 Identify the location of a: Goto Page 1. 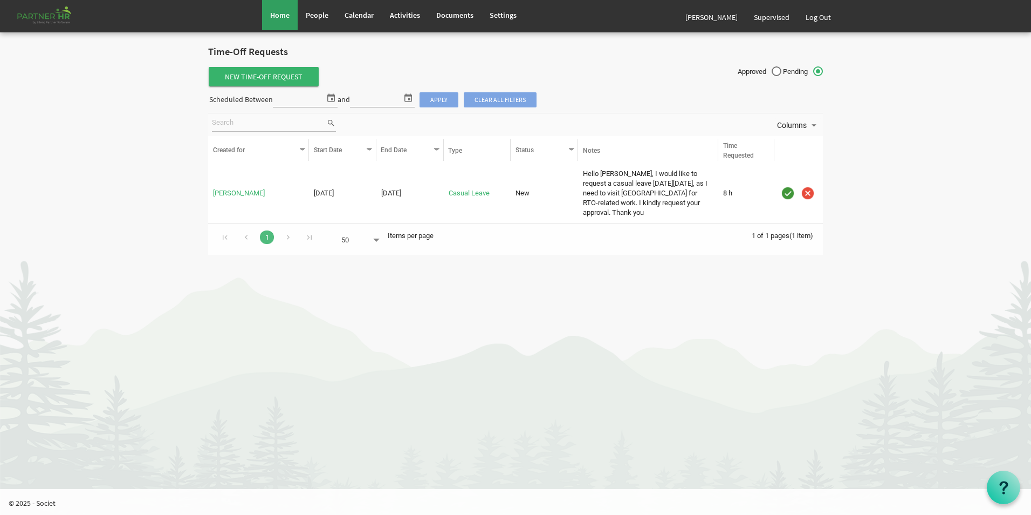
(267, 237).